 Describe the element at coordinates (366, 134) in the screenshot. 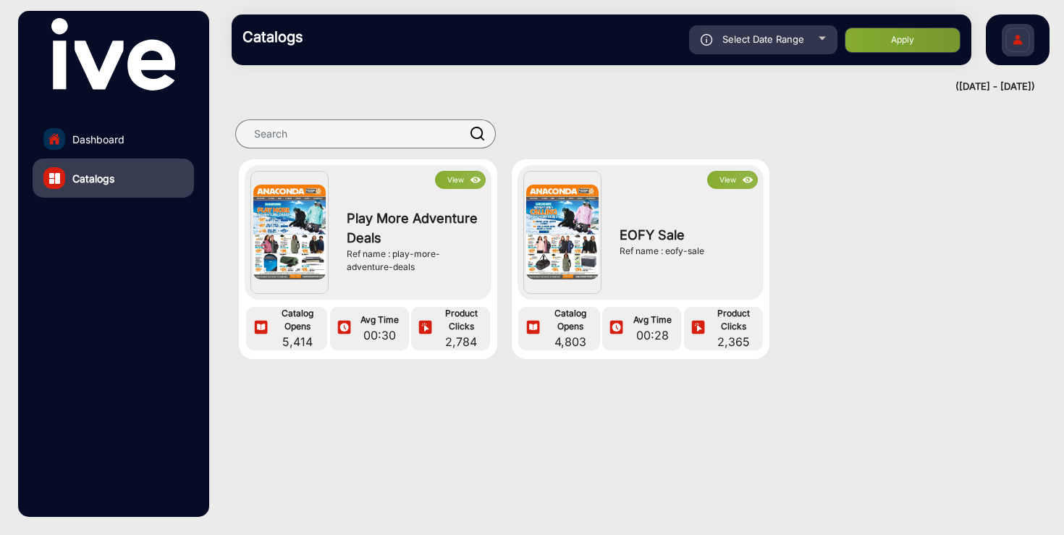

I see `input: Search` at that location.